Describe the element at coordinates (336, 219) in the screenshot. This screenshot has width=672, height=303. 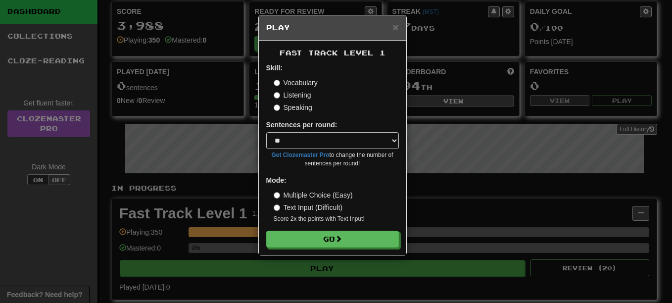
I see `small: Score 2x the points with Text Input !` at that location.